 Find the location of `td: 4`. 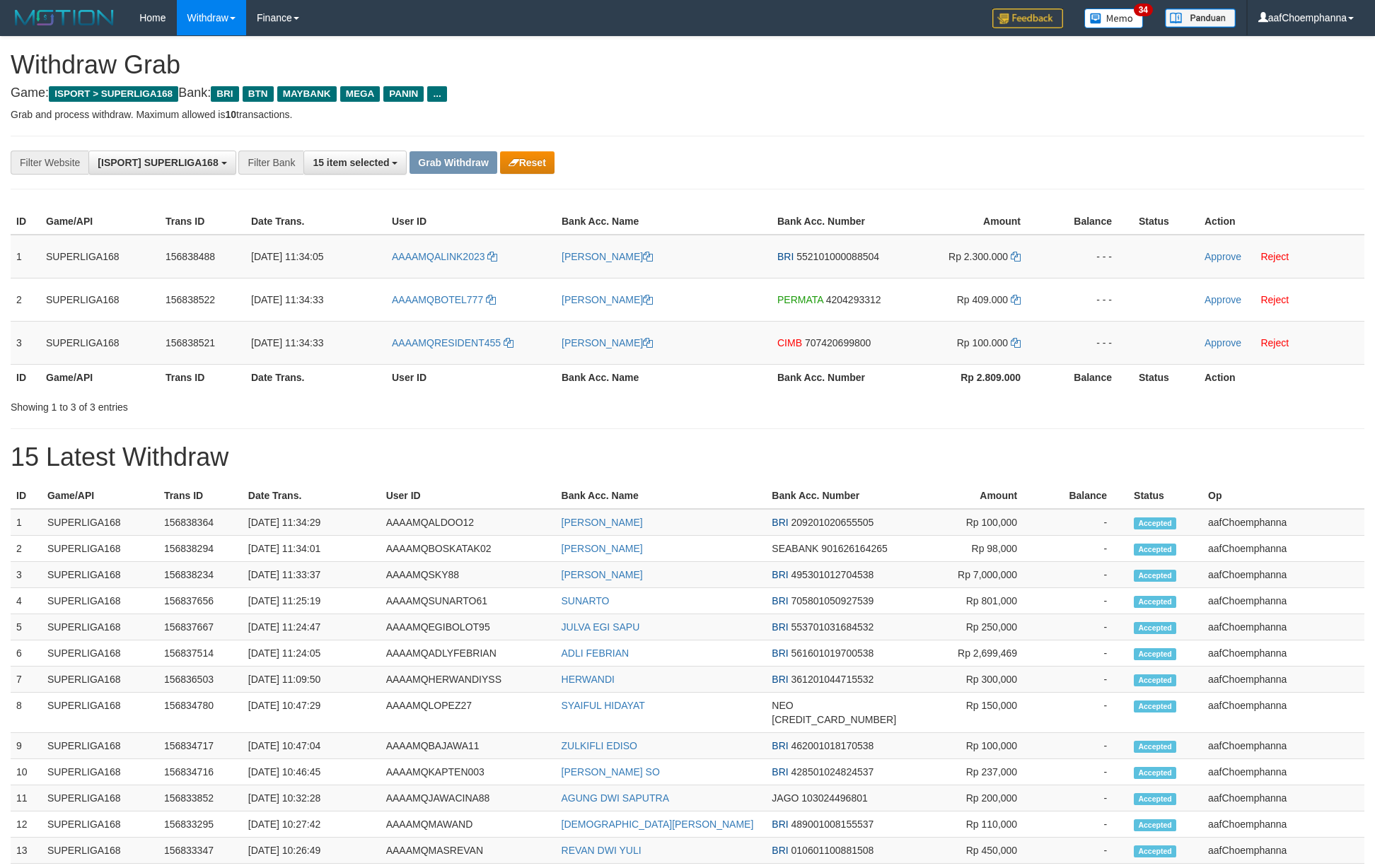

td: 4 is located at coordinates (27, 600).